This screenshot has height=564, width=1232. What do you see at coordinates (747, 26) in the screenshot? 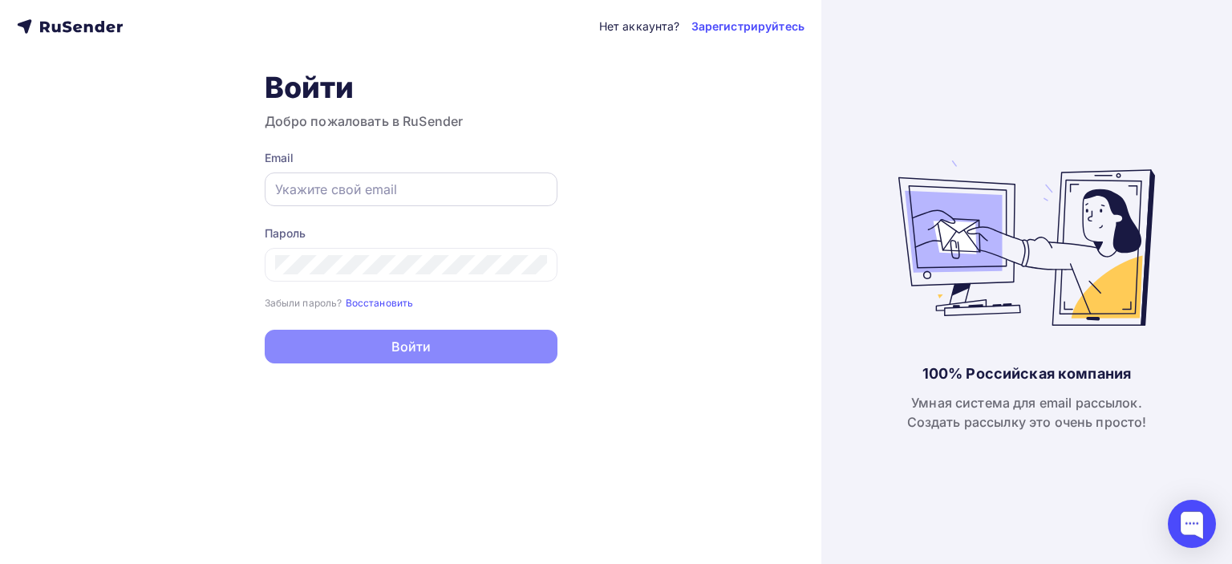
I see `a: Зарегистрируйтесь` at bounding box center [747, 26].